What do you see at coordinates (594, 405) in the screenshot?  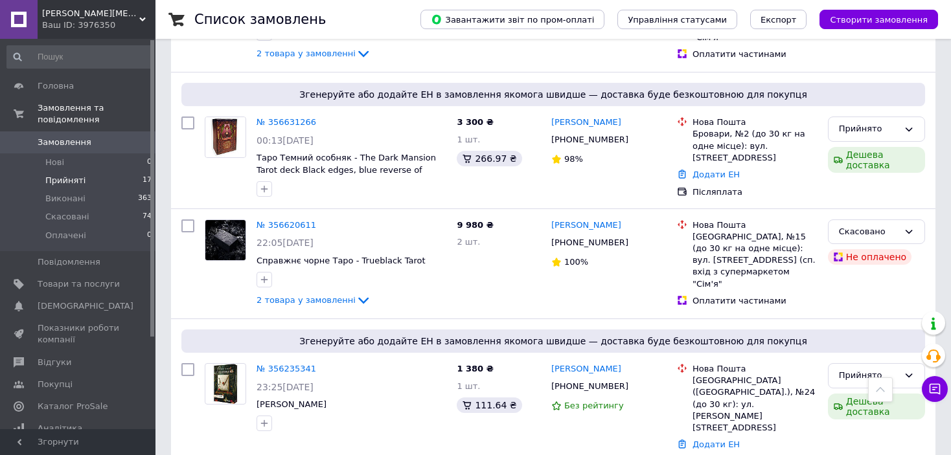 I see `span: Без рейтингу` at bounding box center [594, 405].